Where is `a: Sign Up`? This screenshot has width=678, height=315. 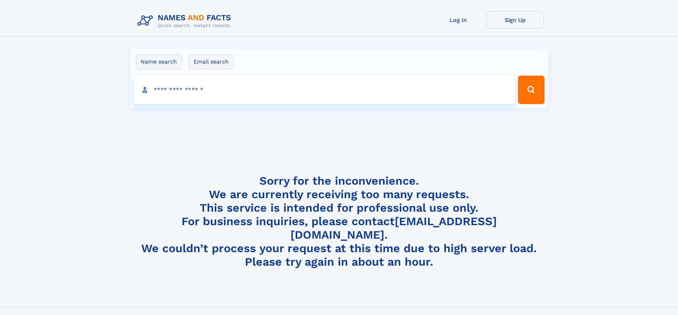 a: Sign Up is located at coordinates (515, 20).